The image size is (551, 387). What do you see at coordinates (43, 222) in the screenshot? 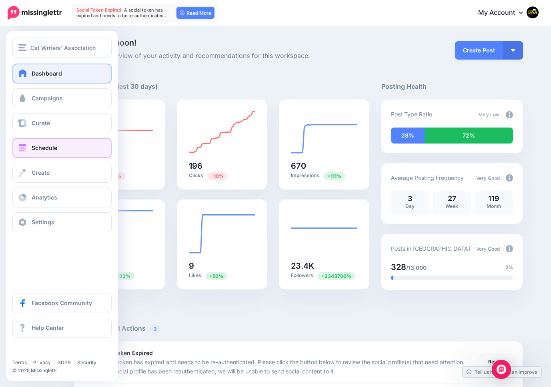
I see `span: Settings` at bounding box center [43, 222].